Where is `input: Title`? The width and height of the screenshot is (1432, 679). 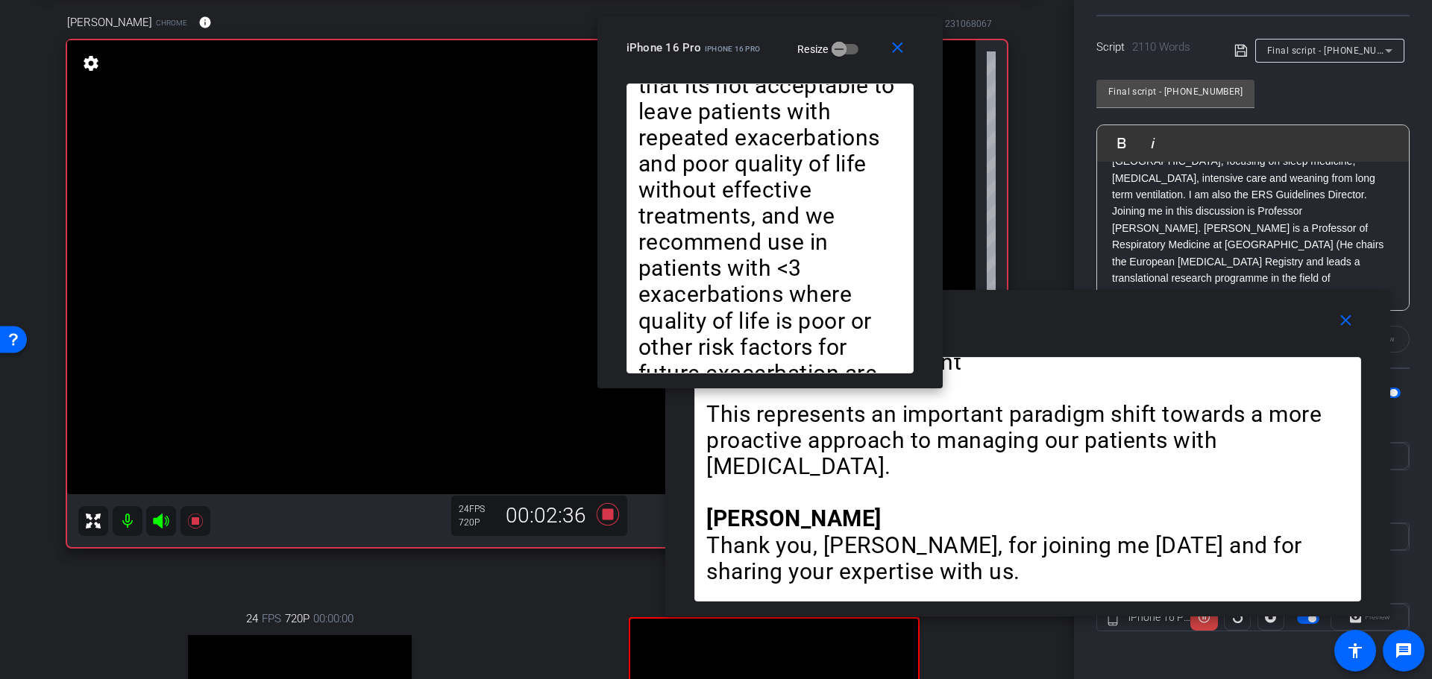 input: Title is located at coordinates (1175, 92).